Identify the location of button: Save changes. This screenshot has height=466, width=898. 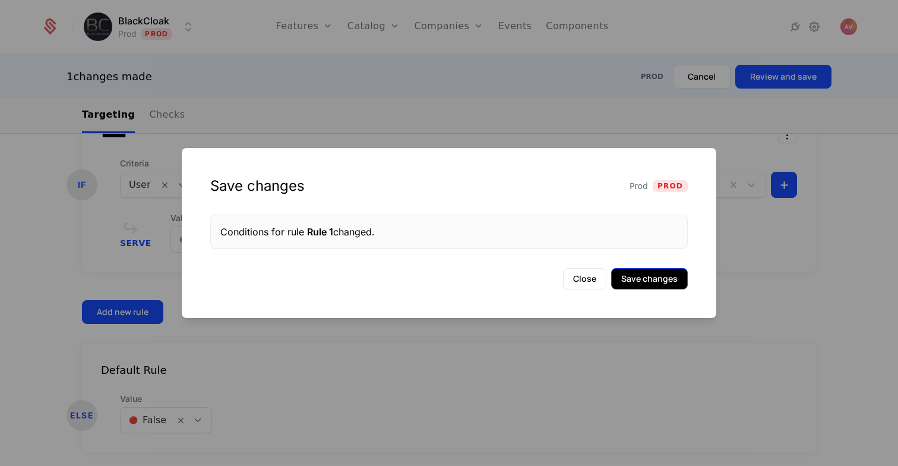
(649, 279).